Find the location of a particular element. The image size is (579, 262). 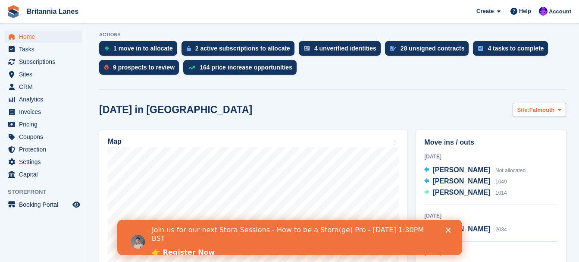

span: Analytics is located at coordinates (45, 99).